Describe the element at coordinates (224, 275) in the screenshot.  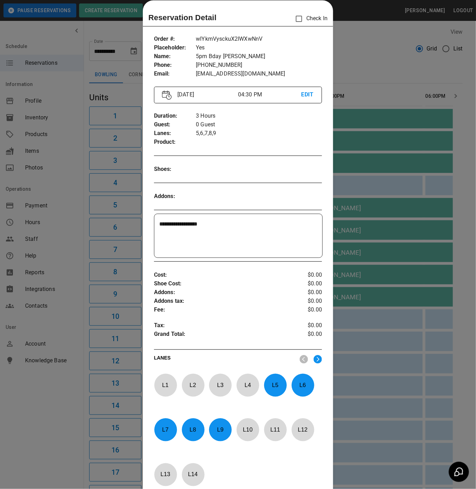
I see `p: Cost :` at that location.